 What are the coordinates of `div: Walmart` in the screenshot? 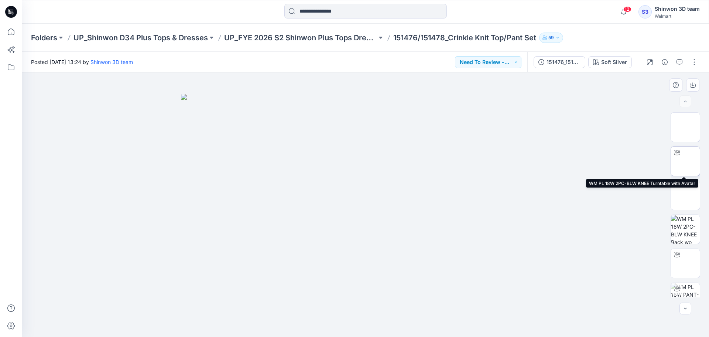 It's located at (678, 16).